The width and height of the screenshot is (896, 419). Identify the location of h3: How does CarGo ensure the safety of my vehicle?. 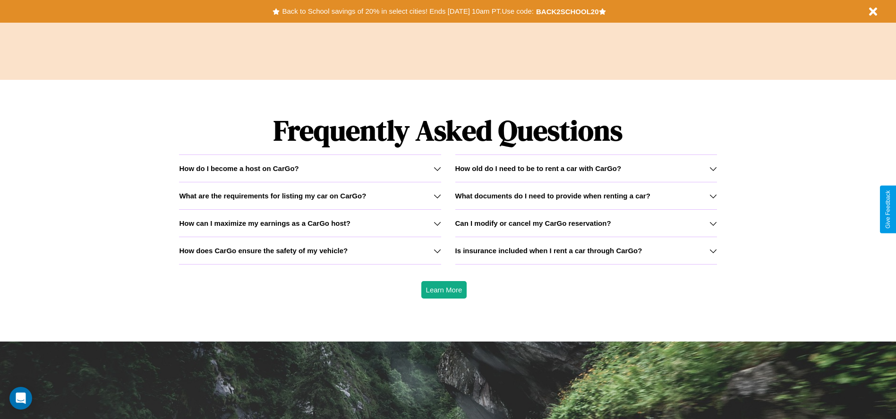
(263, 250).